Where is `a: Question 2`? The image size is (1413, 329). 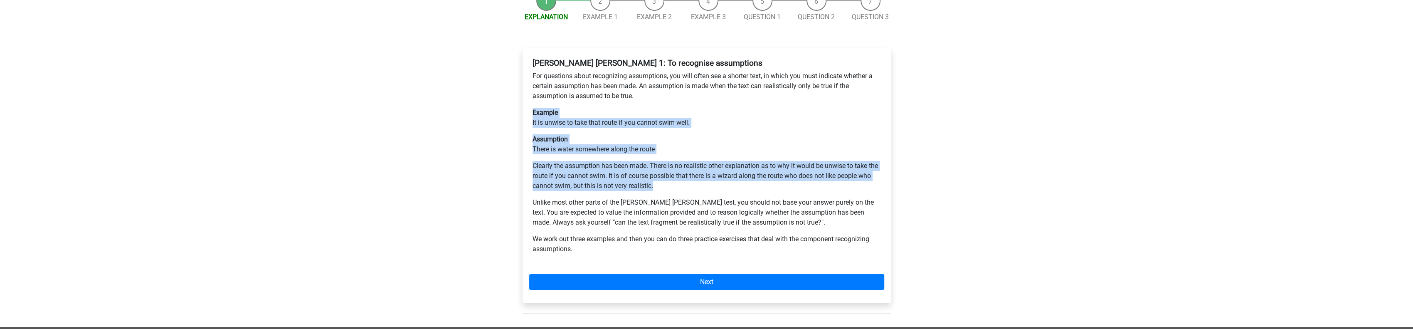 a: Question 2 is located at coordinates (816, 17).